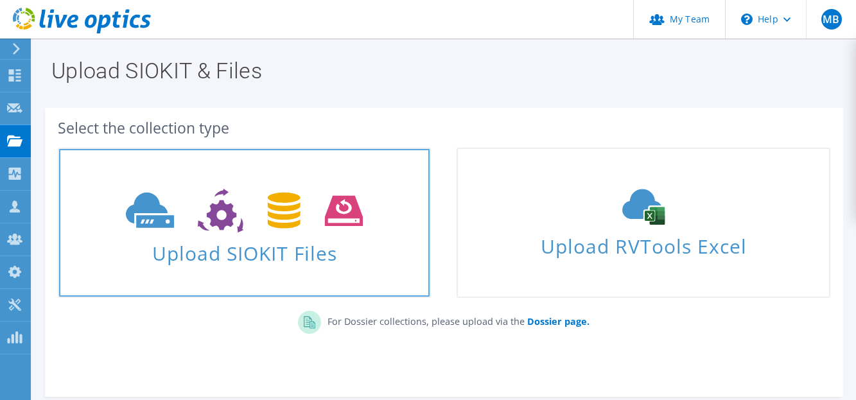  Describe the element at coordinates (440, 71) in the screenshot. I see `h1: Upload SIOKIT & Files` at that location.